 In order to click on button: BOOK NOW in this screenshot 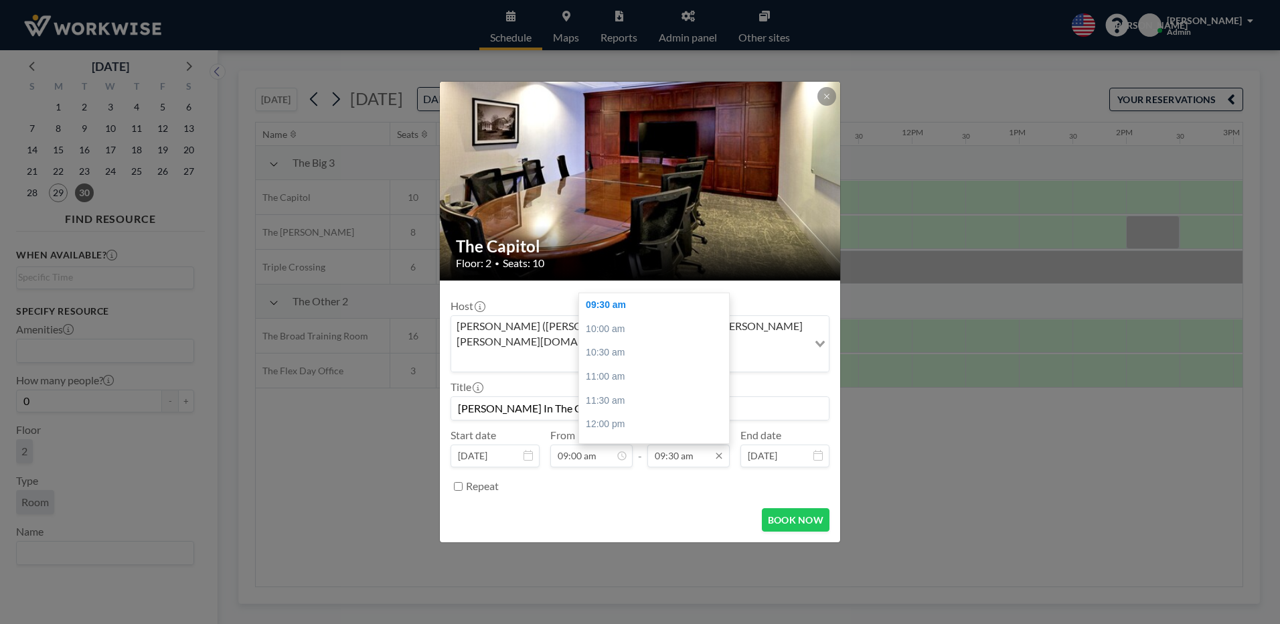, I will do `click(795, 519)`.